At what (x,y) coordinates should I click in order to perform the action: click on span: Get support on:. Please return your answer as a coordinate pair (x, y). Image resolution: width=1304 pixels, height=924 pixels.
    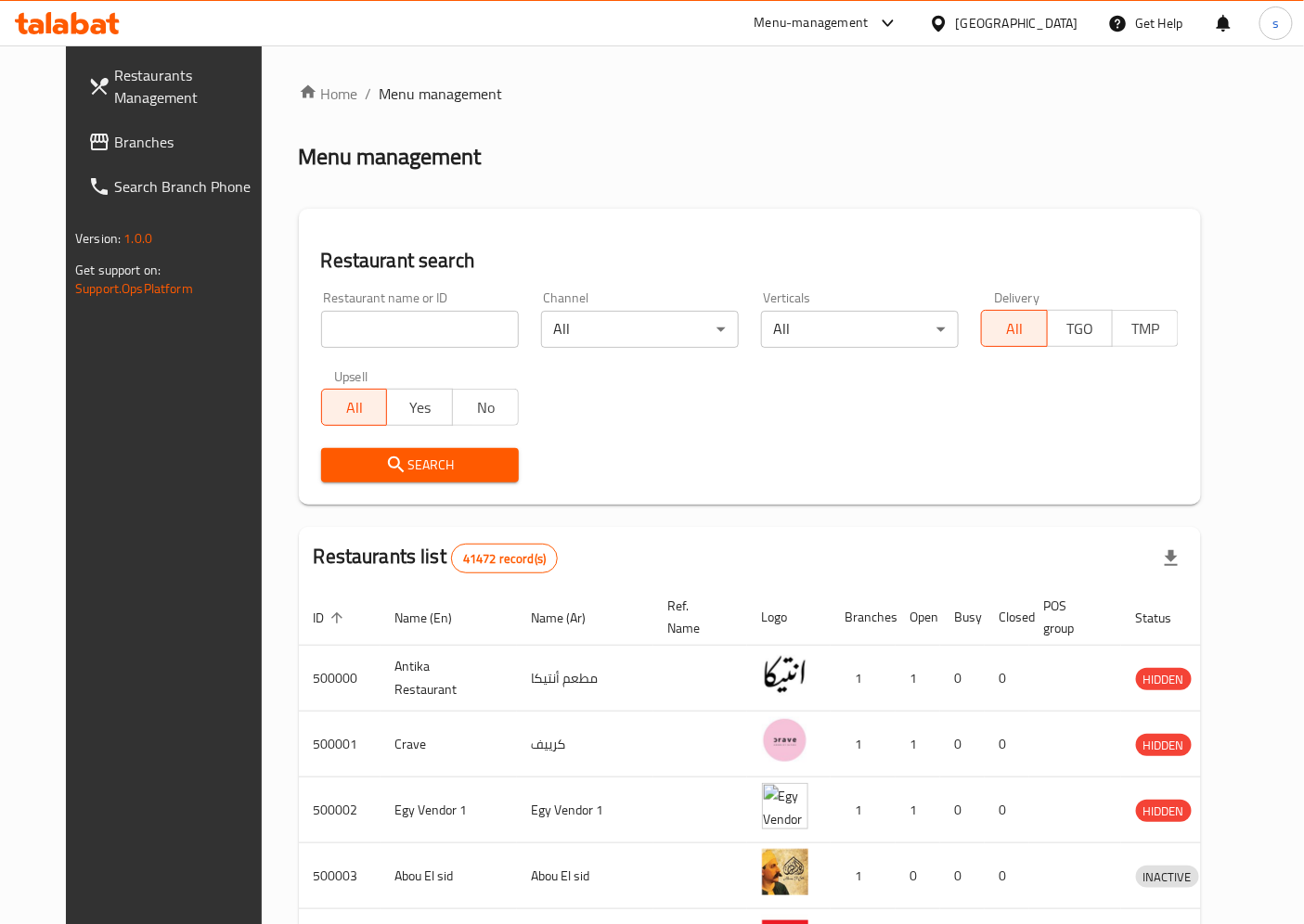
    Looking at the image, I should click on (118, 270).